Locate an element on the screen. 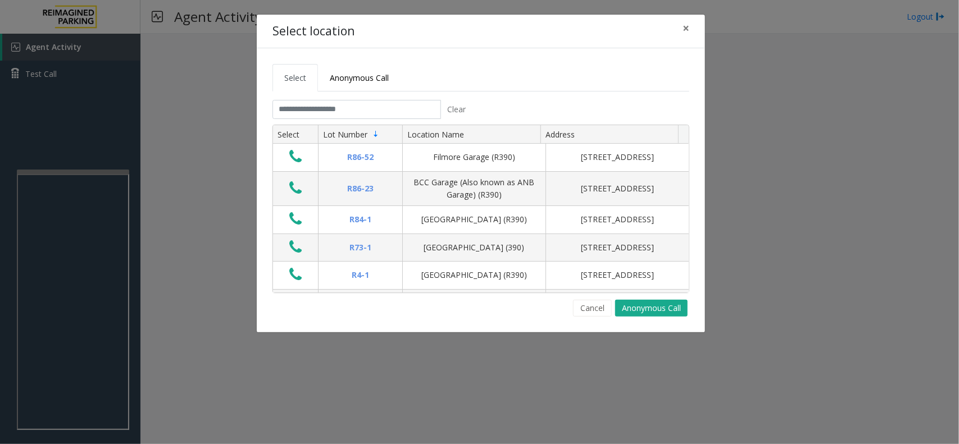 The image size is (959, 444). div: BCC Garage (Also known as ANB Garage) (R390) is located at coordinates (474, 189).